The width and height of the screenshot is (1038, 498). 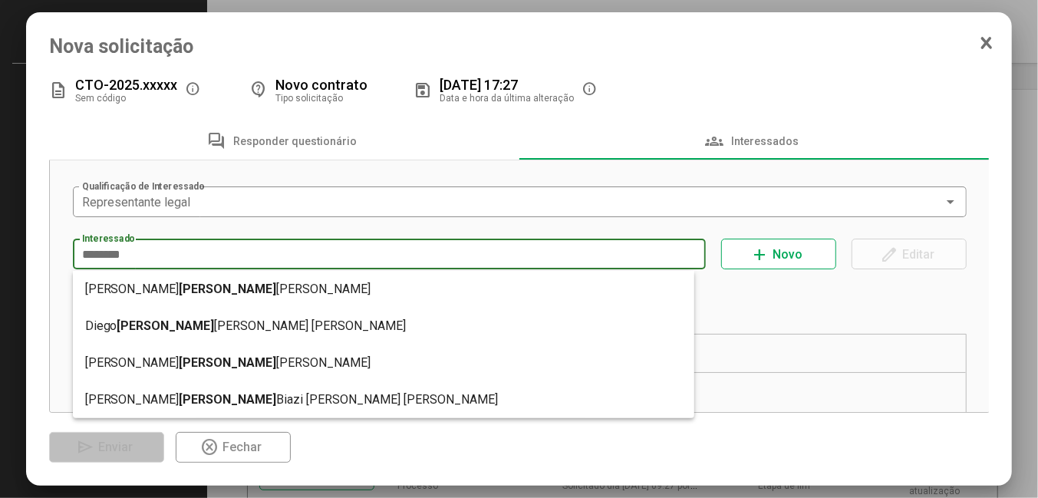 I want to click on span: Data e hora da última alteração, so click(x=506, y=98).